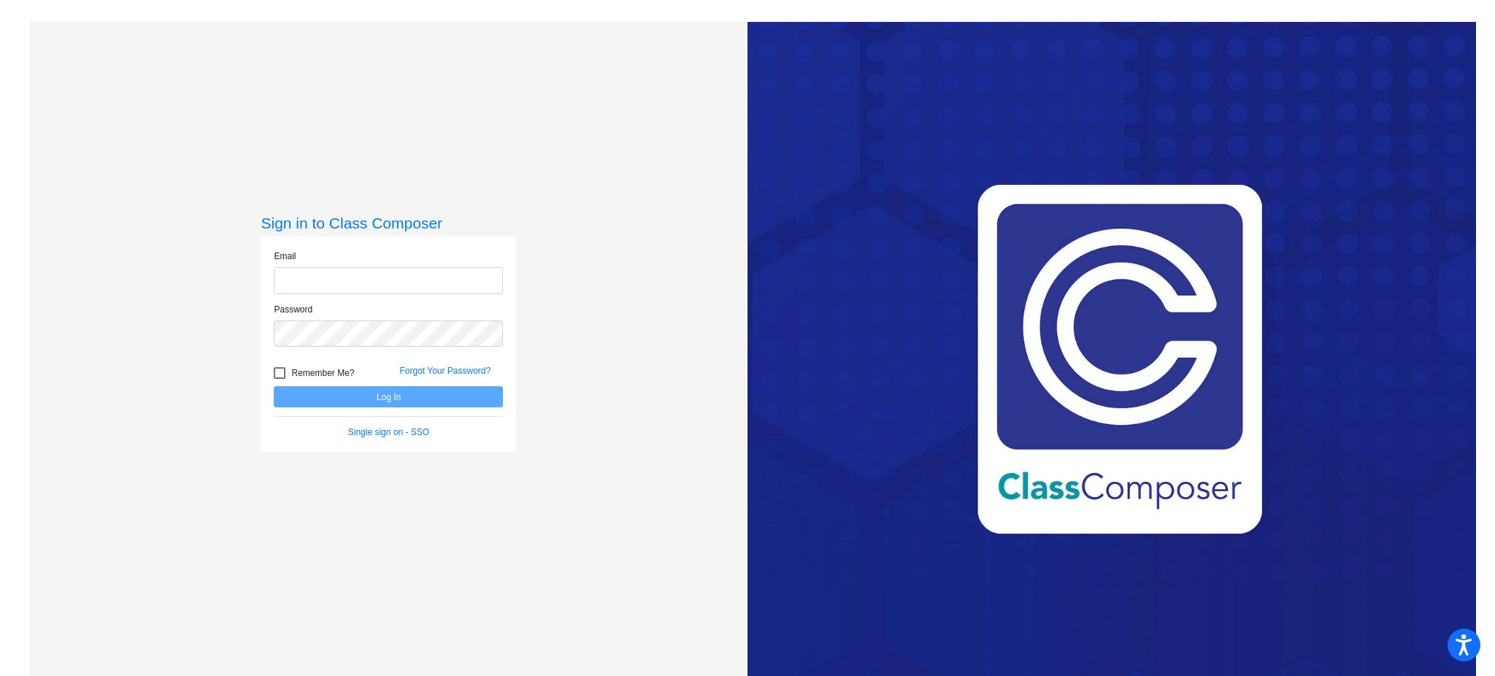 This screenshot has width=1495, height=676. I want to click on label: Email, so click(285, 256).